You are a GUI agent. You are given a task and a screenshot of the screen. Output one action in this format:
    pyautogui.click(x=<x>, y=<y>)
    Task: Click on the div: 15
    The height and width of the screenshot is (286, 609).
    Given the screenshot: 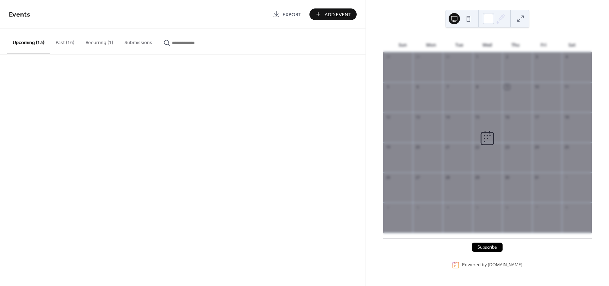 What is the action you would take?
    pyautogui.click(x=477, y=117)
    